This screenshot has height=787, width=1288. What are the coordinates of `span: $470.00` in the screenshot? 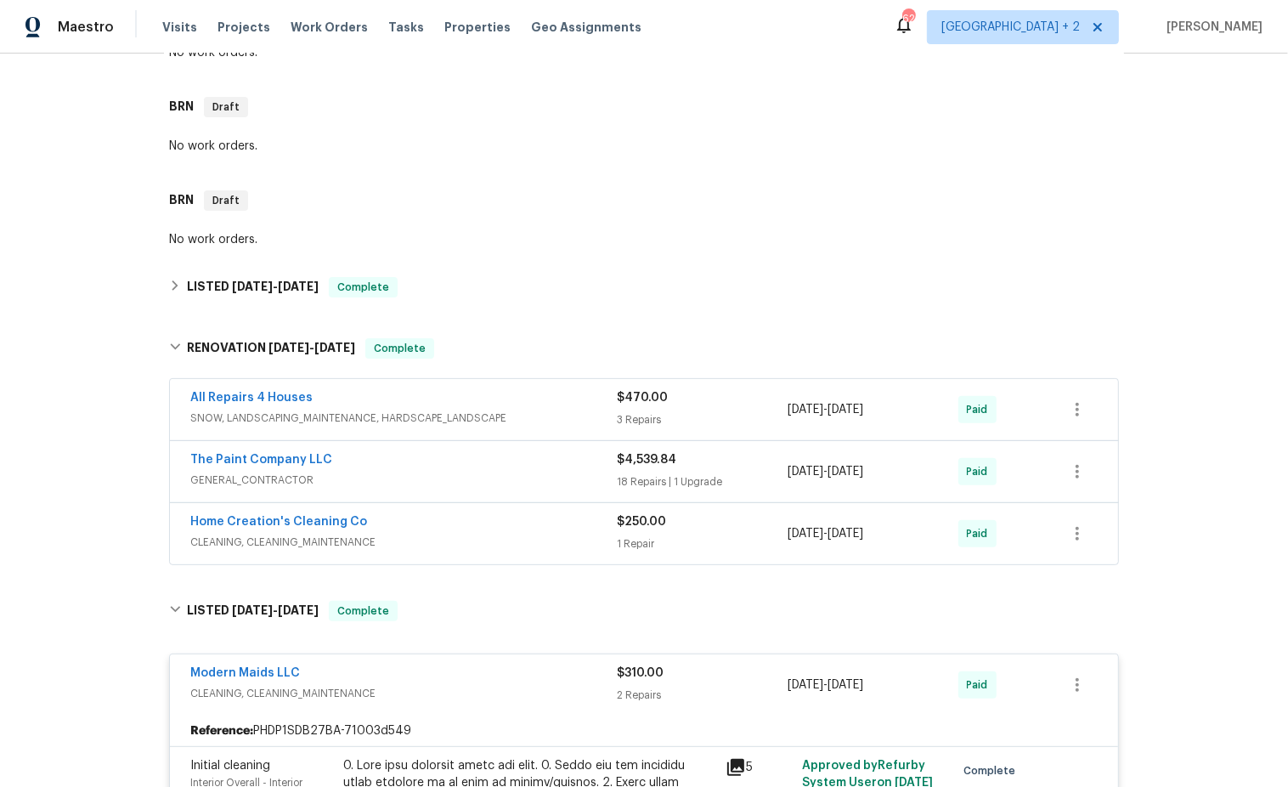 It's located at (642, 398).